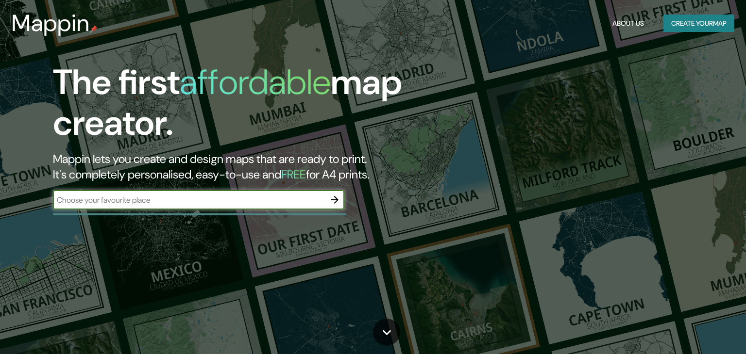  Describe the element at coordinates (239, 167) in the screenshot. I see `h2: Mappin lets you create and design maps that are ready to print. It's completely personalised, eas...` at that location.